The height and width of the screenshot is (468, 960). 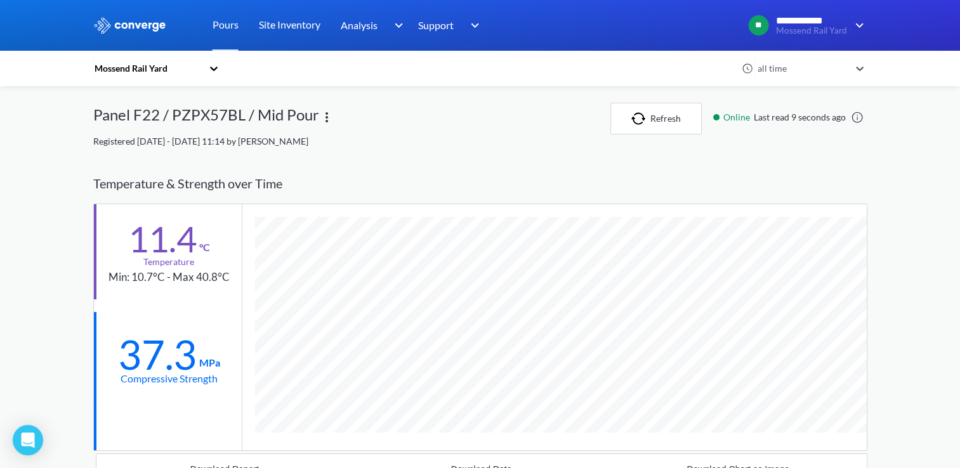 What do you see at coordinates (641, 119) in the screenshot?
I see `img: icon-refresh.svg` at bounding box center [641, 119].